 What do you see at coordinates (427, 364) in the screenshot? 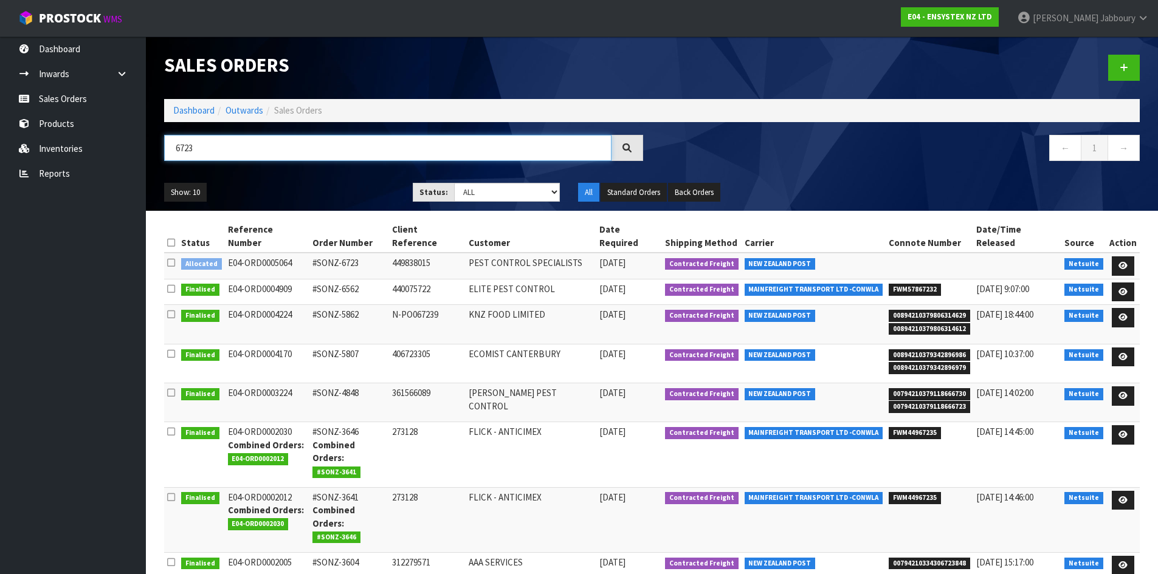
I see `td: 406723305` at bounding box center [427, 364].